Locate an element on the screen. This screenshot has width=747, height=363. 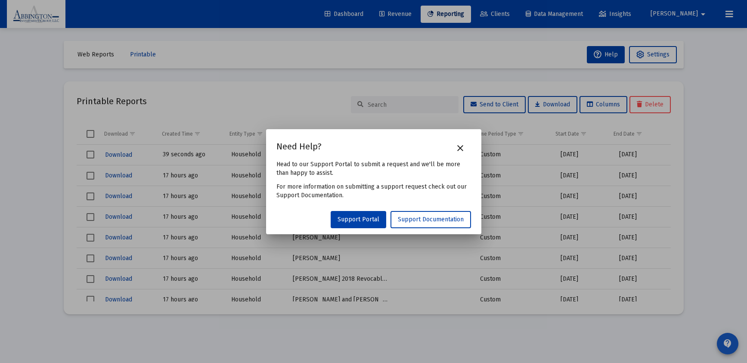
p: Head to our Support Portal to submit a request and we'll be more than happy to assist. is located at coordinates (374, 169).